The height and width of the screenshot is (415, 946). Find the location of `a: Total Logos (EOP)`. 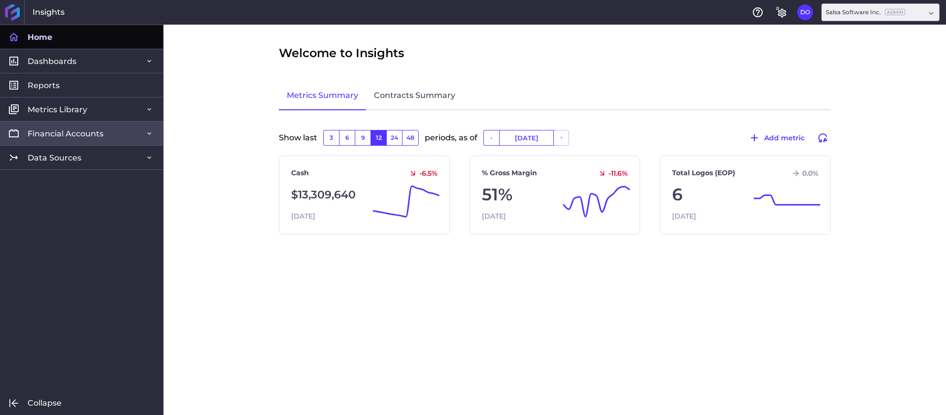

a: Total Logos (EOP) is located at coordinates (703, 173).